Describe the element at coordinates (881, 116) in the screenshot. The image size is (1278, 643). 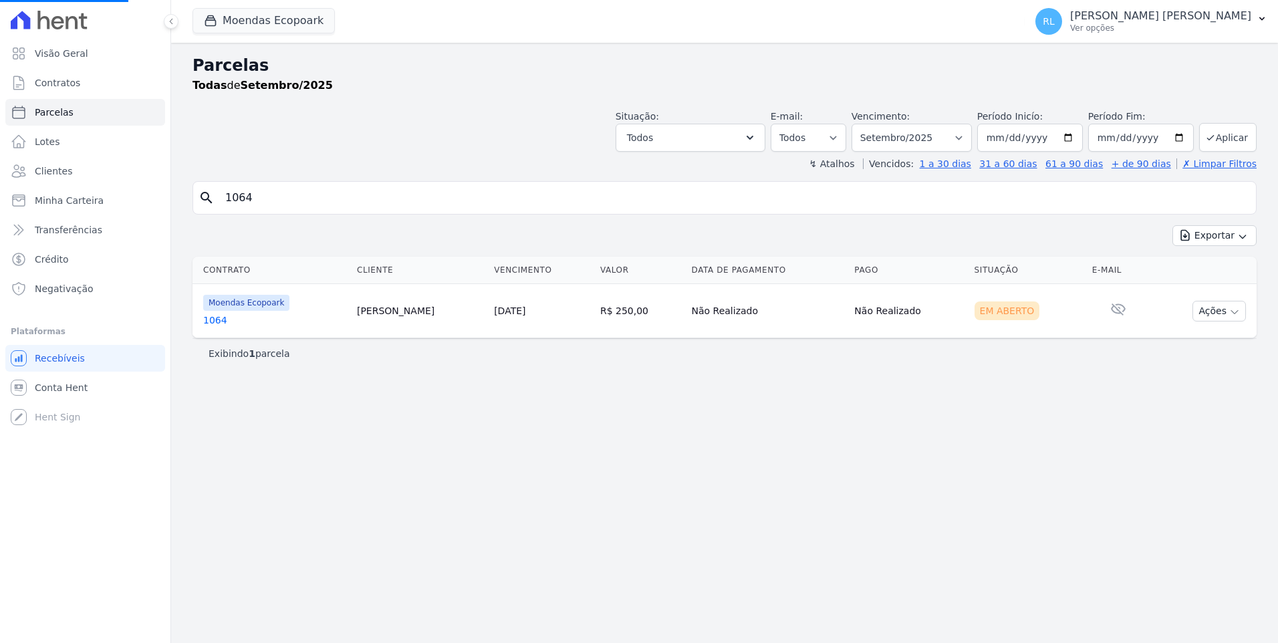
I see `label: Vencimento:` at that location.